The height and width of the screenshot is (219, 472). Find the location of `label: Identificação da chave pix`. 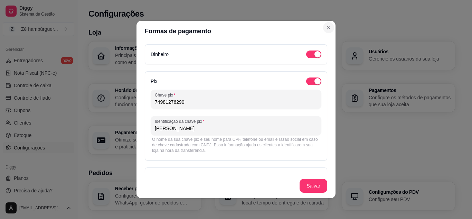

label: Identificação da chave pix is located at coordinates (181, 121).